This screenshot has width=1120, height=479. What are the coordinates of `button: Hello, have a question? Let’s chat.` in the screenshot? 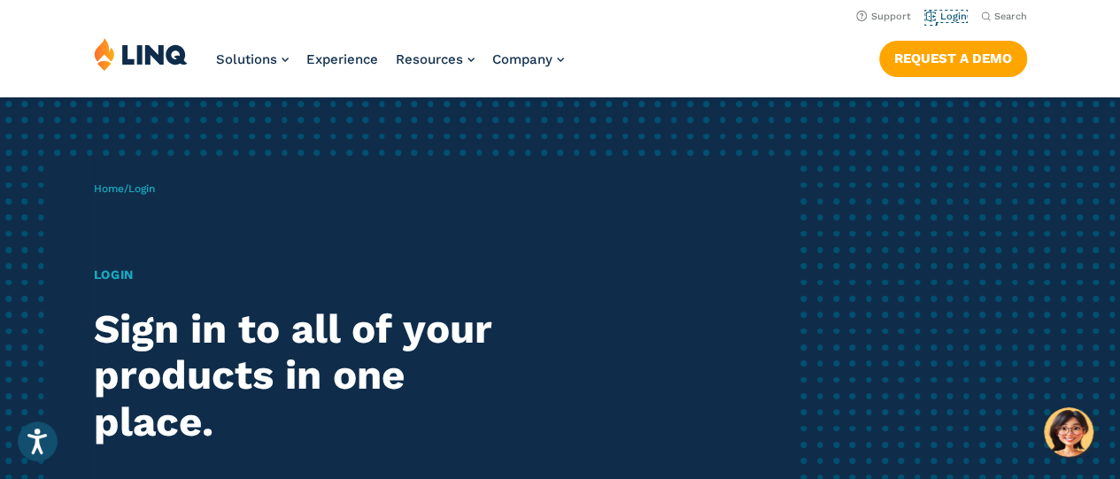 It's located at (1069, 432).